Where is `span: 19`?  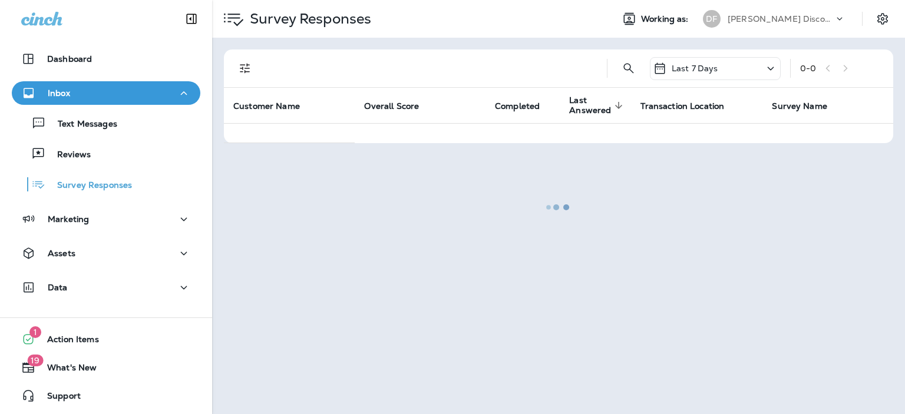
span: 19 is located at coordinates (35, 361).